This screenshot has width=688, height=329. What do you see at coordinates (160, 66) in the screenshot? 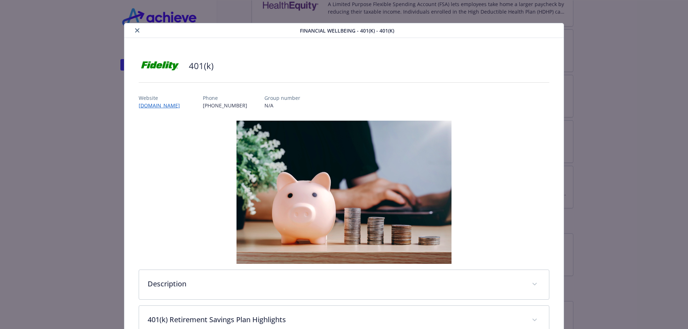
I see `img: Fidelity Investments` at bounding box center [160, 66].